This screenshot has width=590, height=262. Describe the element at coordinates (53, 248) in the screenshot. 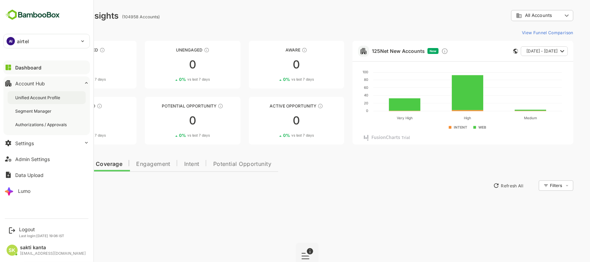

I see `div: sakti kanta` at that location.